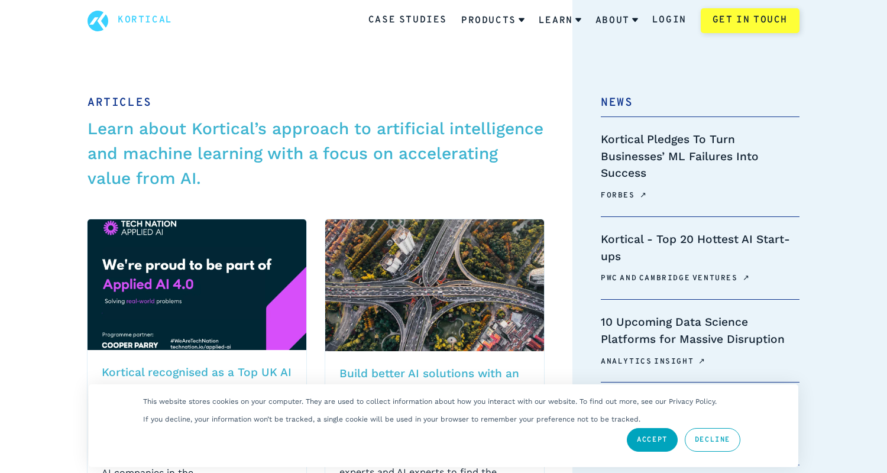 Image resolution: width=887 pixels, height=473 pixels. Describe the element at coordinates (669, 21) in the screenshot. I see `a: Login` at that location.